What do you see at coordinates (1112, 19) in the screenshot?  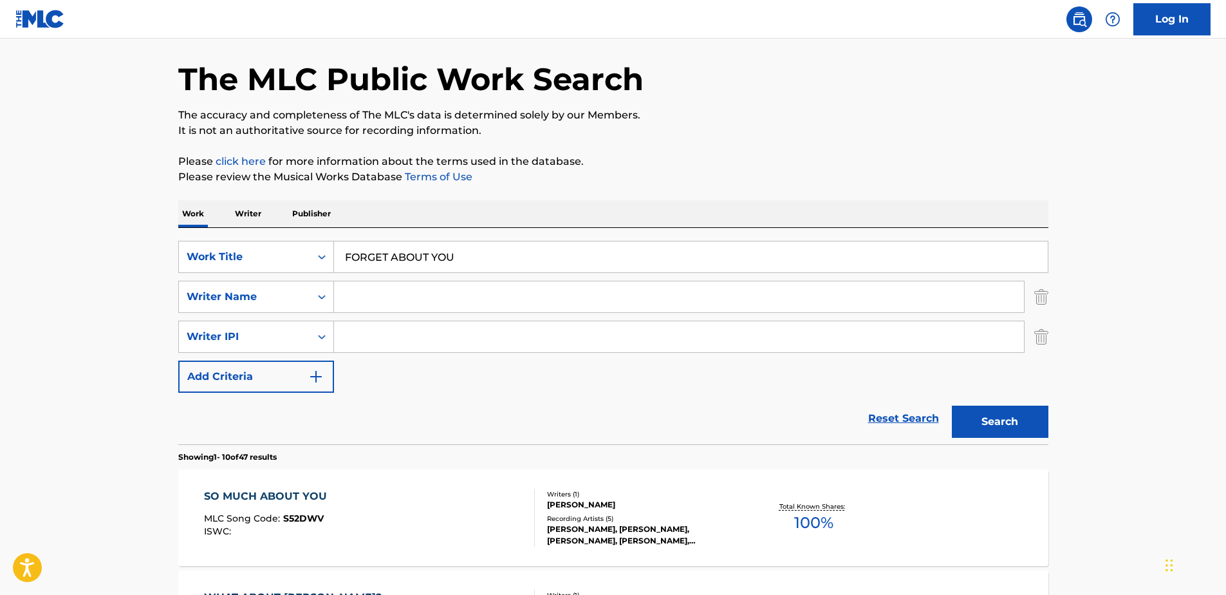 I see `div: Help` at bounding box center [1112, 19].